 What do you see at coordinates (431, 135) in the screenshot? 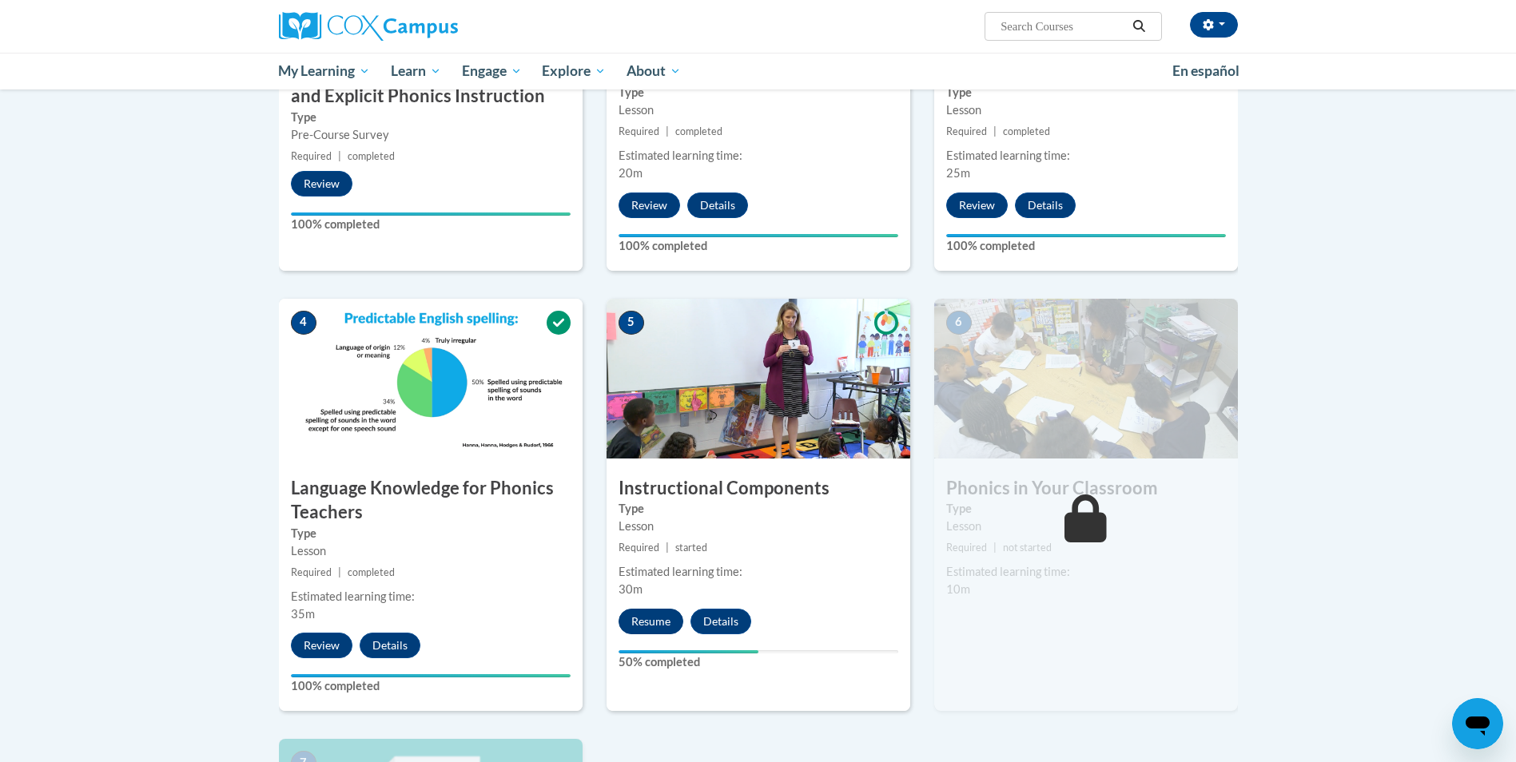
I see `div: Pre-Course Survey` at bounding box center [431, 135].